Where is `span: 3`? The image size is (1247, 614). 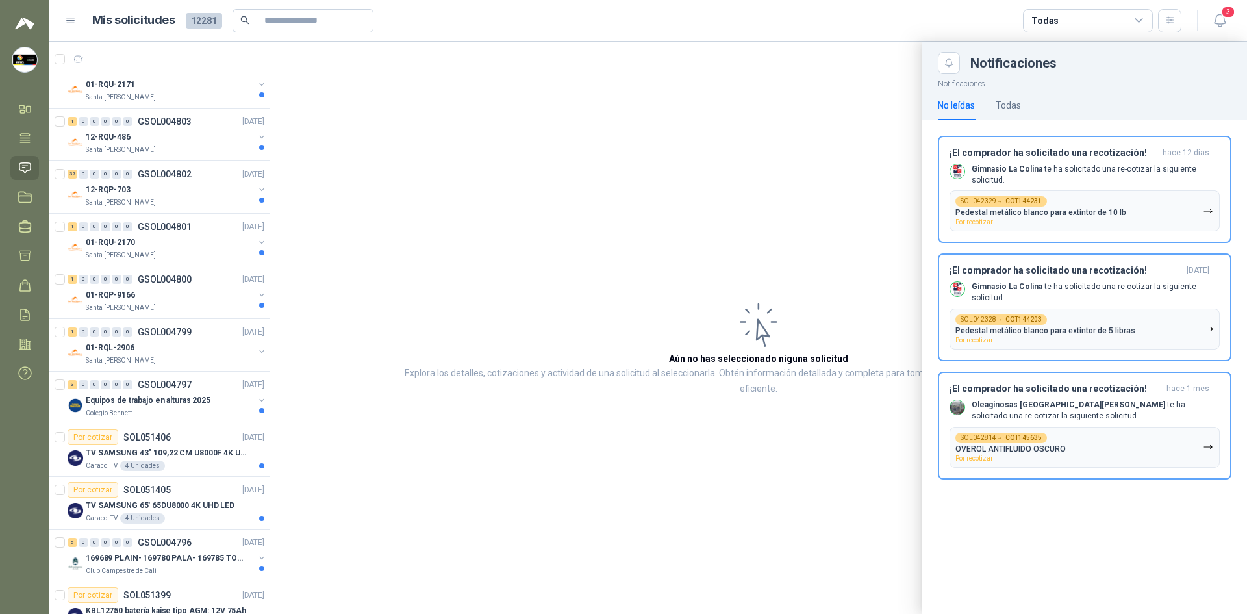 span: 3 is located at coordinates (1228, 12).